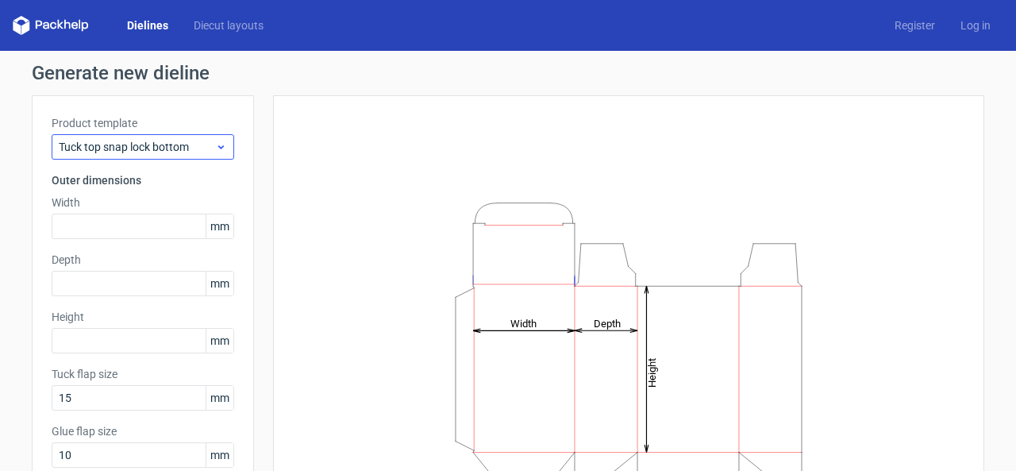 The height and width of the screenshot is (471, 1016). Describe the element at coordinates (143, 123) in the screenshot. I see `label: Product template` at that location.